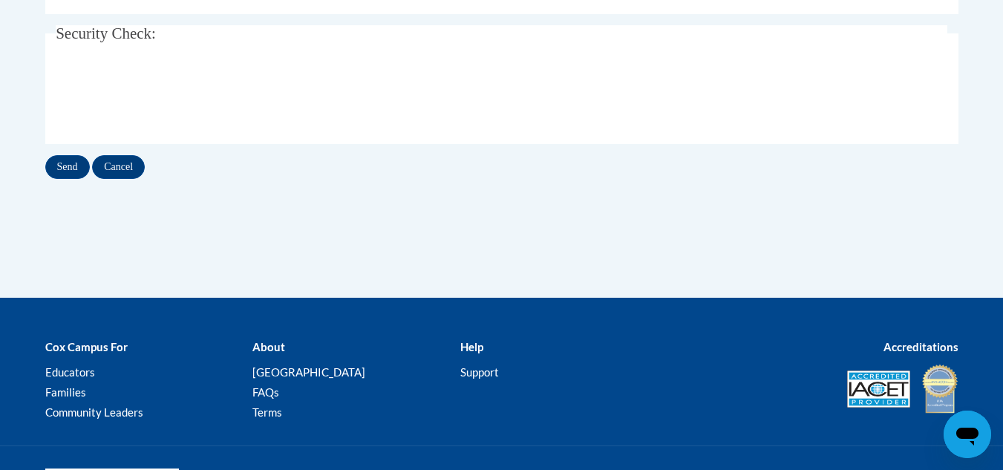  Describe the element at coordinates (267, 412) in the screenshot. I see `a: Terms` at that location.